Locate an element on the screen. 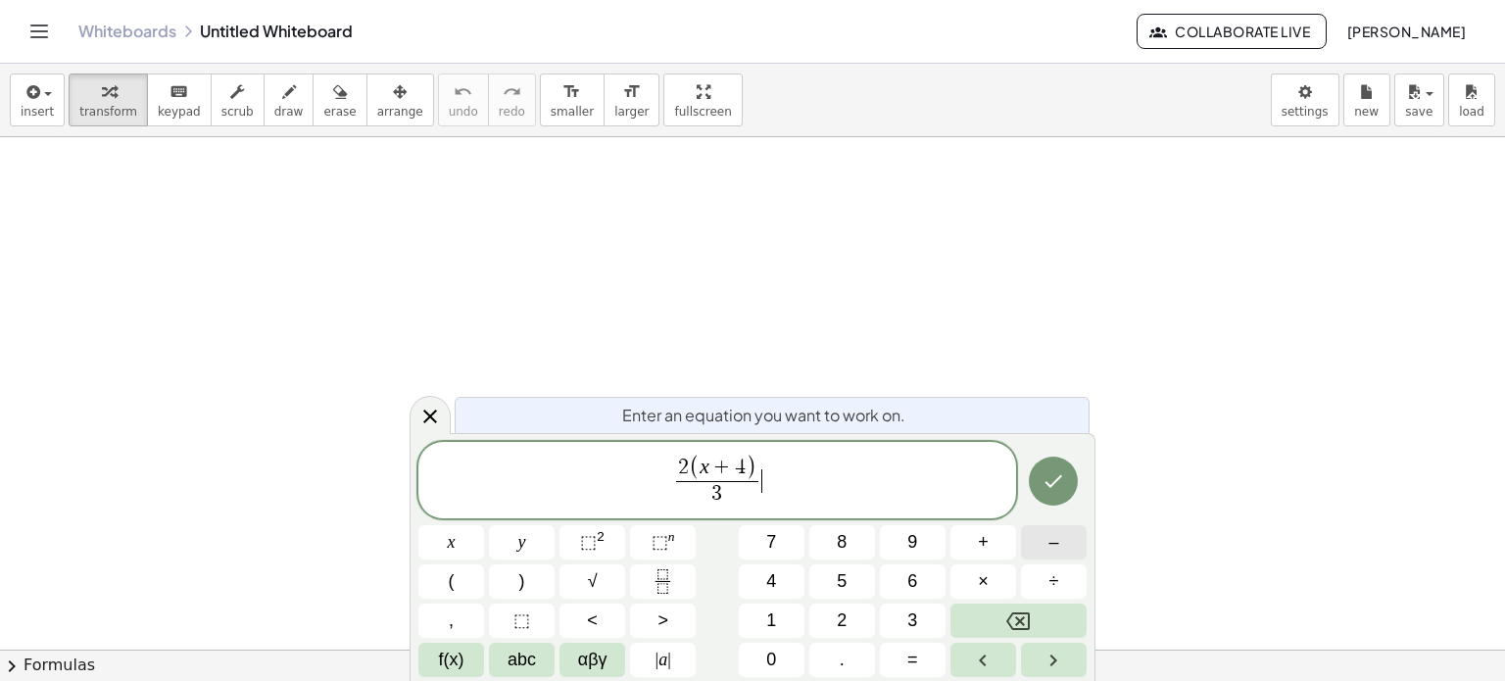  button: format_sizesmaller is located at coordinates (572, 100).